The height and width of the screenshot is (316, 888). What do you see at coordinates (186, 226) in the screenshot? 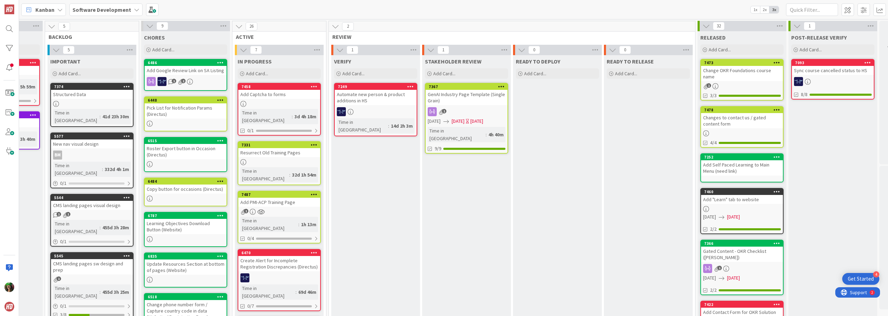
I see `div: Learning Objectives Download Button (Website)` at bounding box center [186, 226].